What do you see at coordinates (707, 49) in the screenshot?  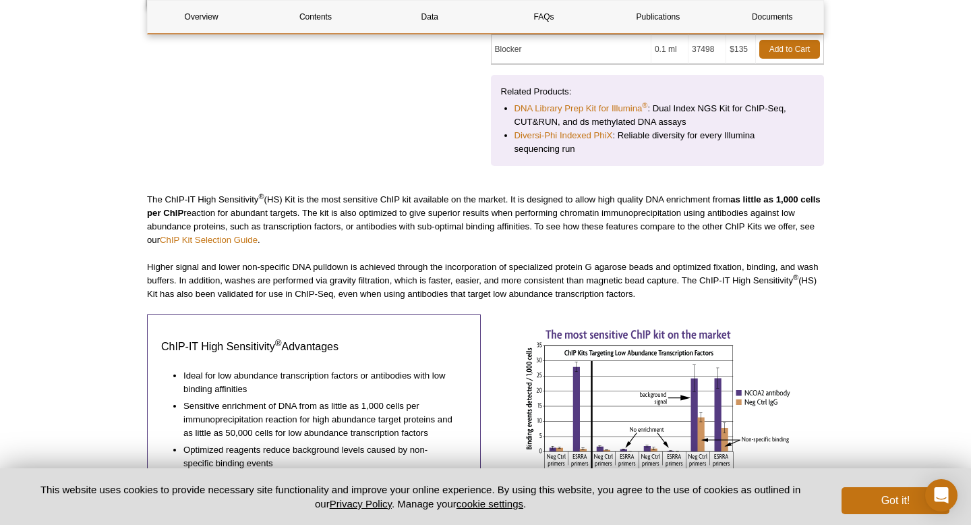 I see `td: 37498` at bounding box center [707, 49].